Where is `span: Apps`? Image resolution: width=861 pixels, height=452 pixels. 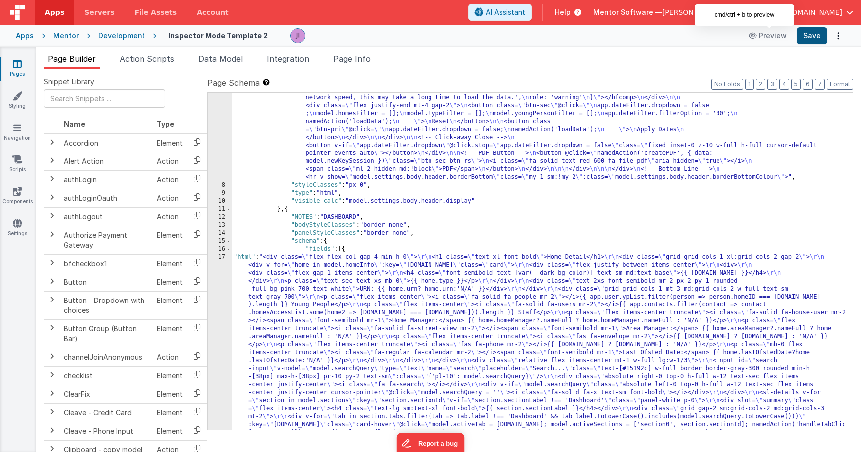 span: Apps is located at coordinates (54, 12).